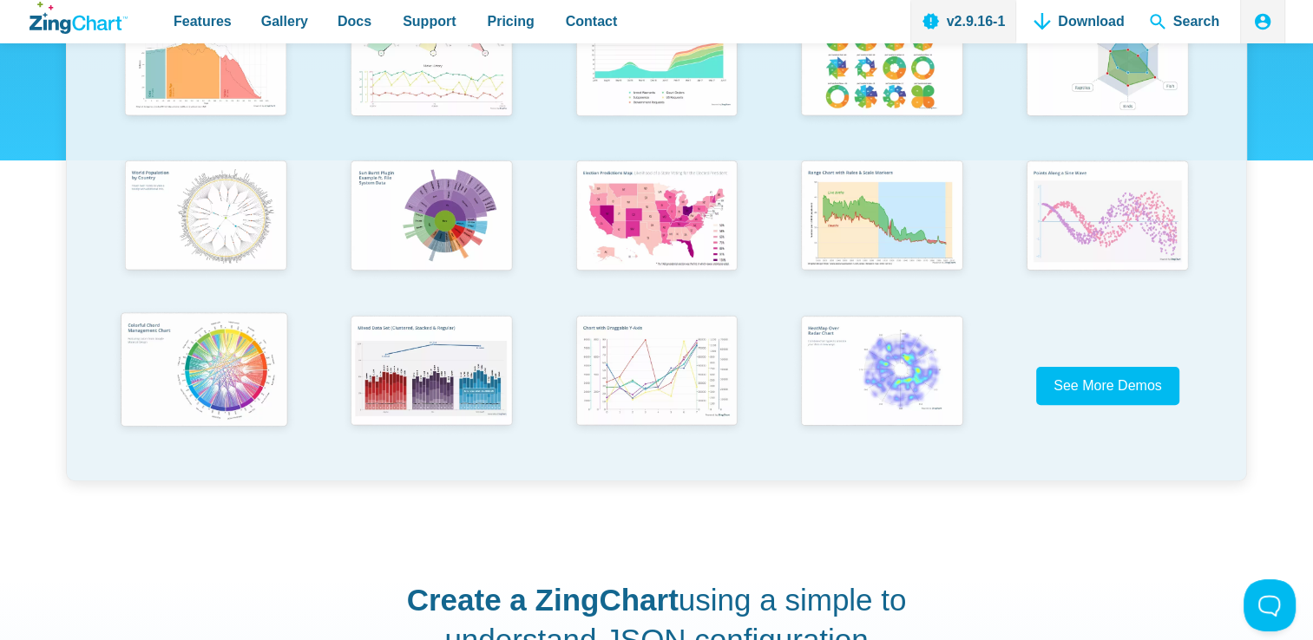 The image size is (1313, 640). What do you see at coordinates (657, 386) in the screenshot?
I see `a: Chart with Draggable Y-Axis` at bounding box center [657, 386].